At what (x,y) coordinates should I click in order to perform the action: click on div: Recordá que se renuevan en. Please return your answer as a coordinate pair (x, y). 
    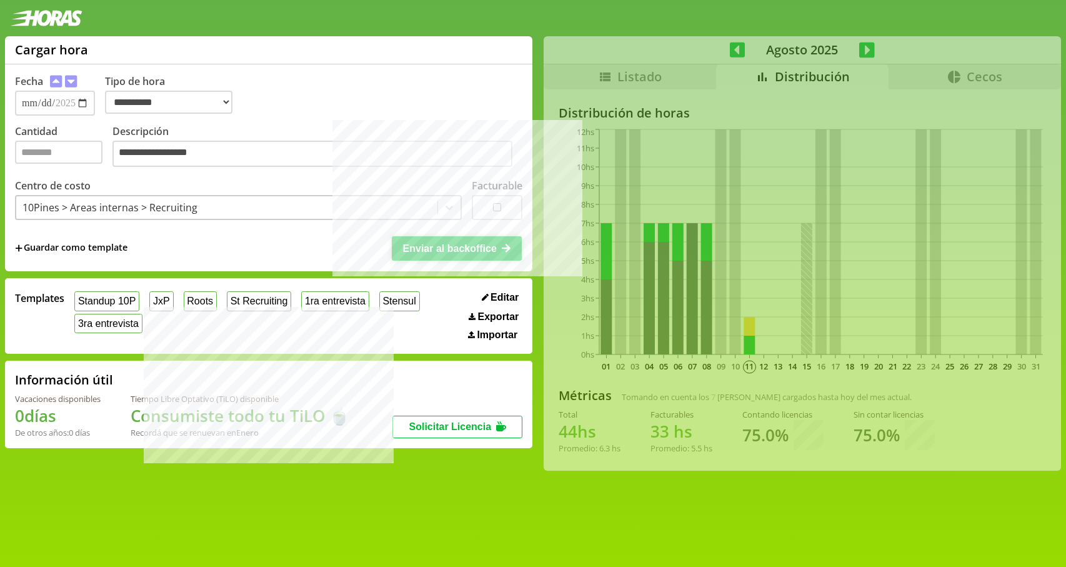
    Looking at the image, I should click on (240, 432).